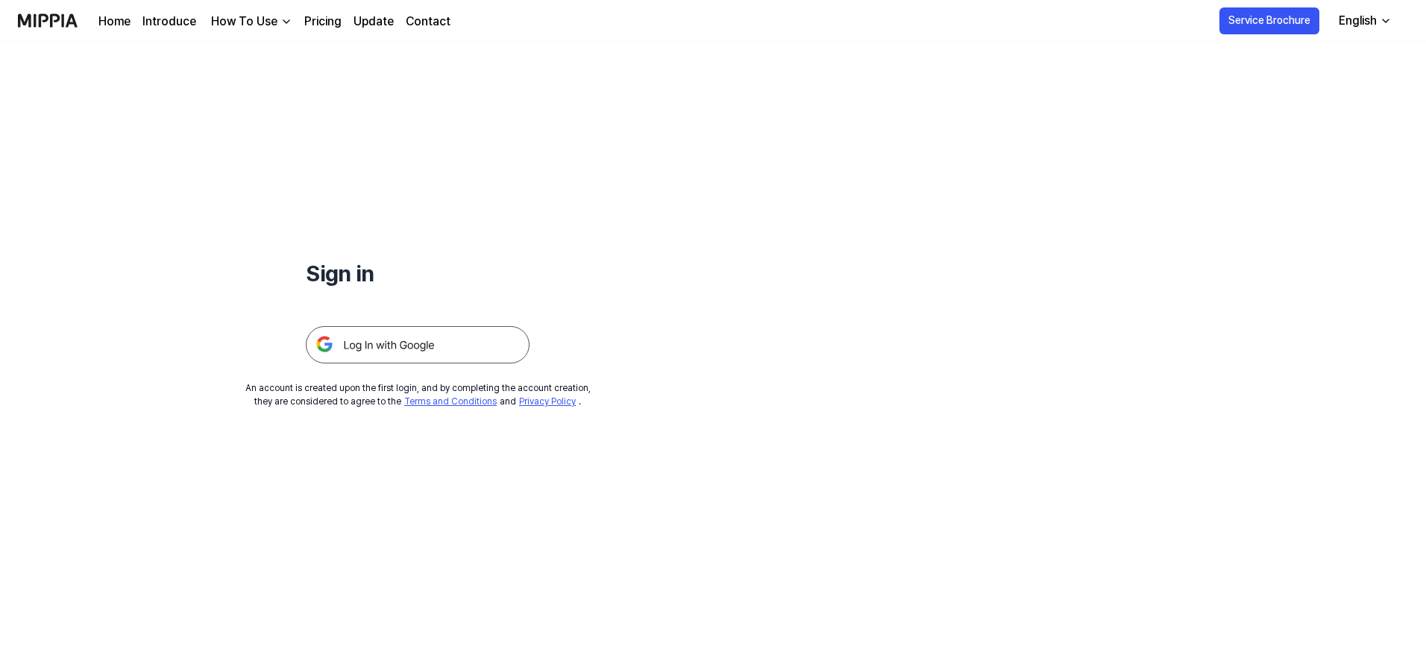  Describe the element at coordinates (323, 22) in the screenshot. I see `a: Pricing` at that location.